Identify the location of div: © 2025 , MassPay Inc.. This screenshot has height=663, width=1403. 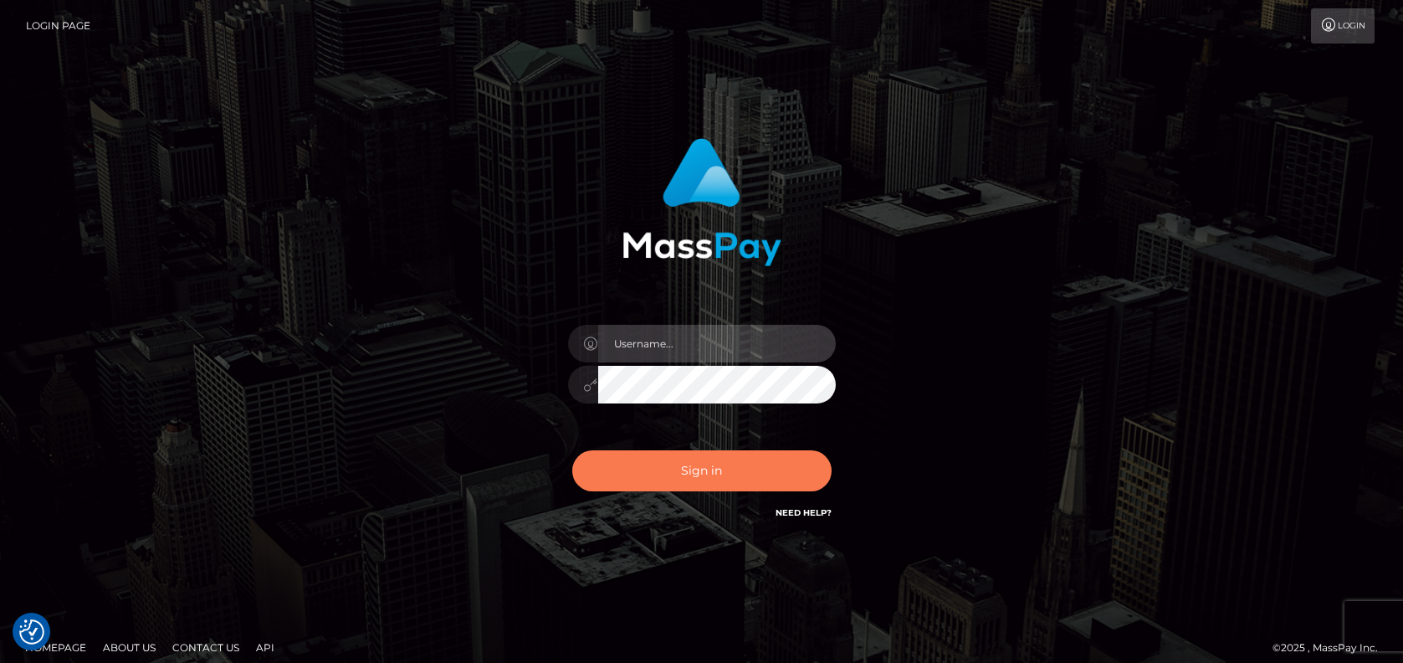
(1331, 648).